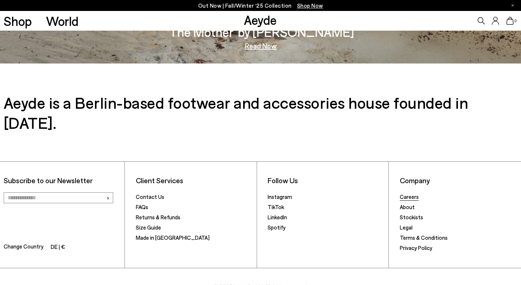 The width and height of the screenshot is (521, 285). What do you see at coordinates (459, 180) in the screenshot?
I see `li: Company` at bounding box center [459, 180].